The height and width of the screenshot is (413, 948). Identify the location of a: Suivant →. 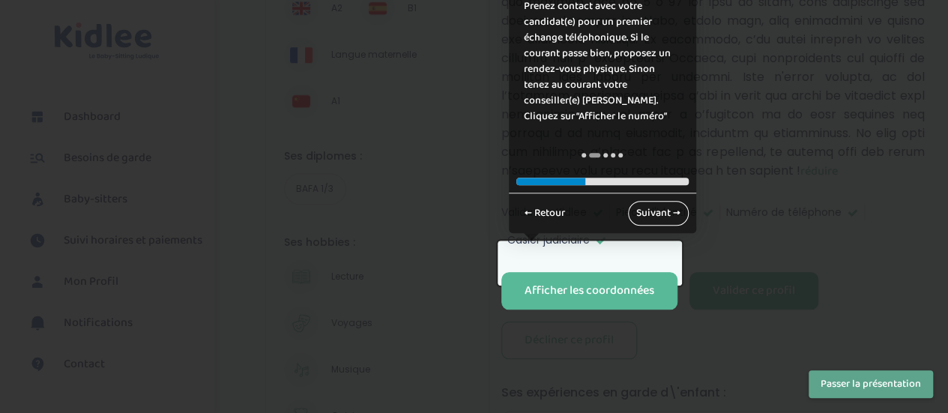
(658, 213).